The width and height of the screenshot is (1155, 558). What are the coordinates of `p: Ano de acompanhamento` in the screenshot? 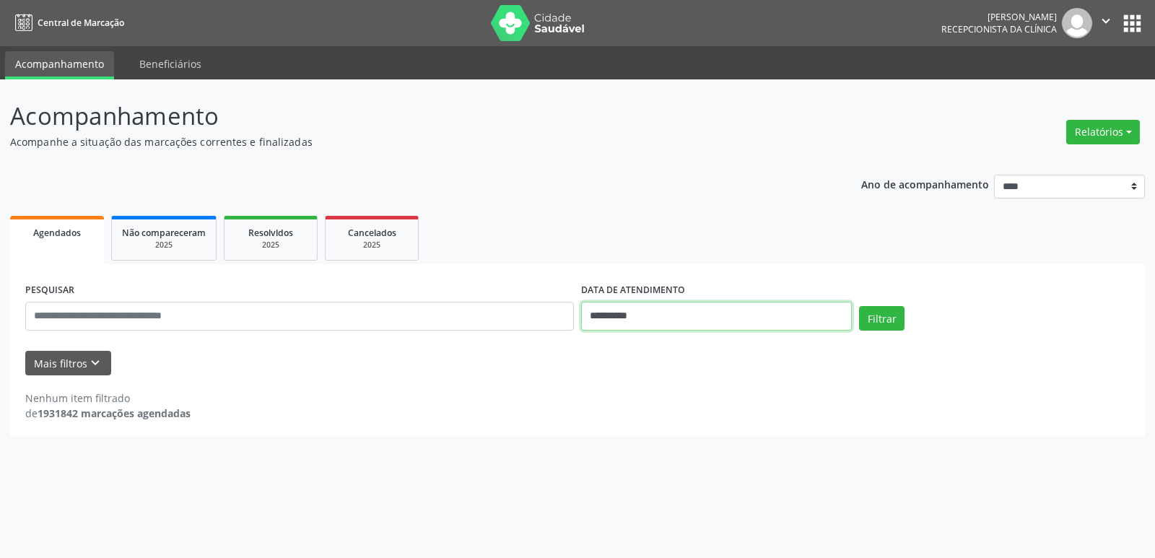 It's located at (925, 183).